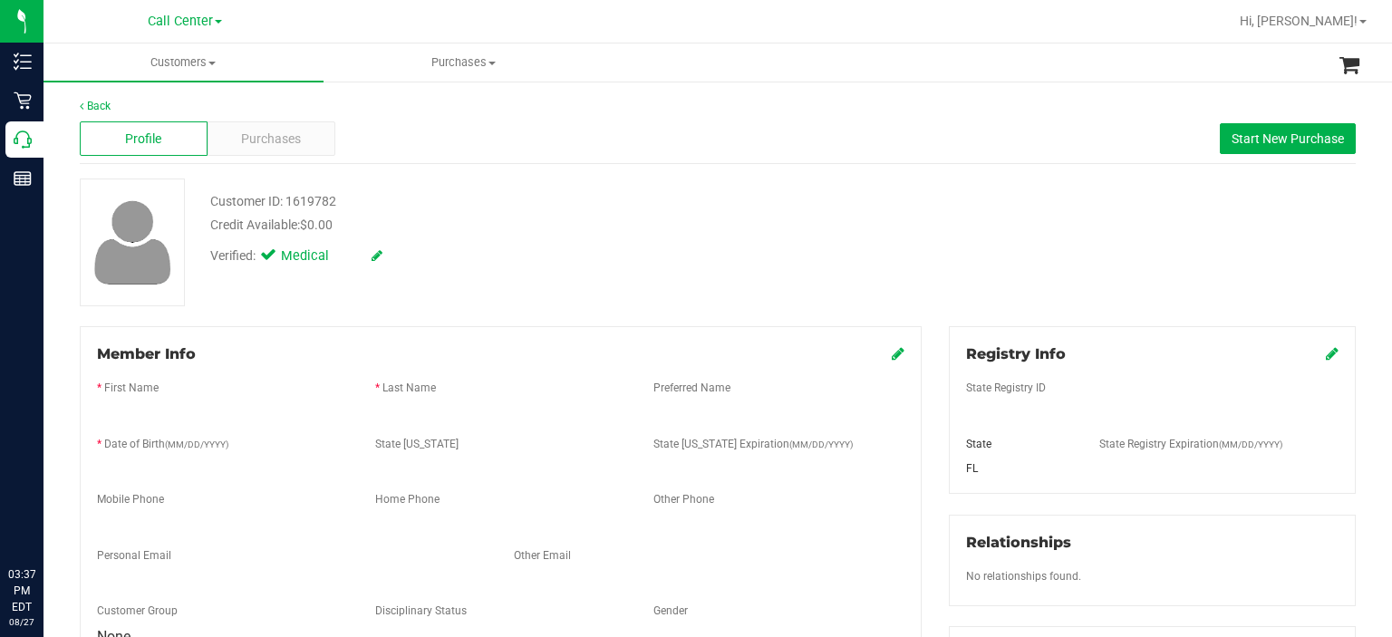  Describe the element at coordinates (691, 388) in the screenshot. I see `label: Preferred Name` at that location.